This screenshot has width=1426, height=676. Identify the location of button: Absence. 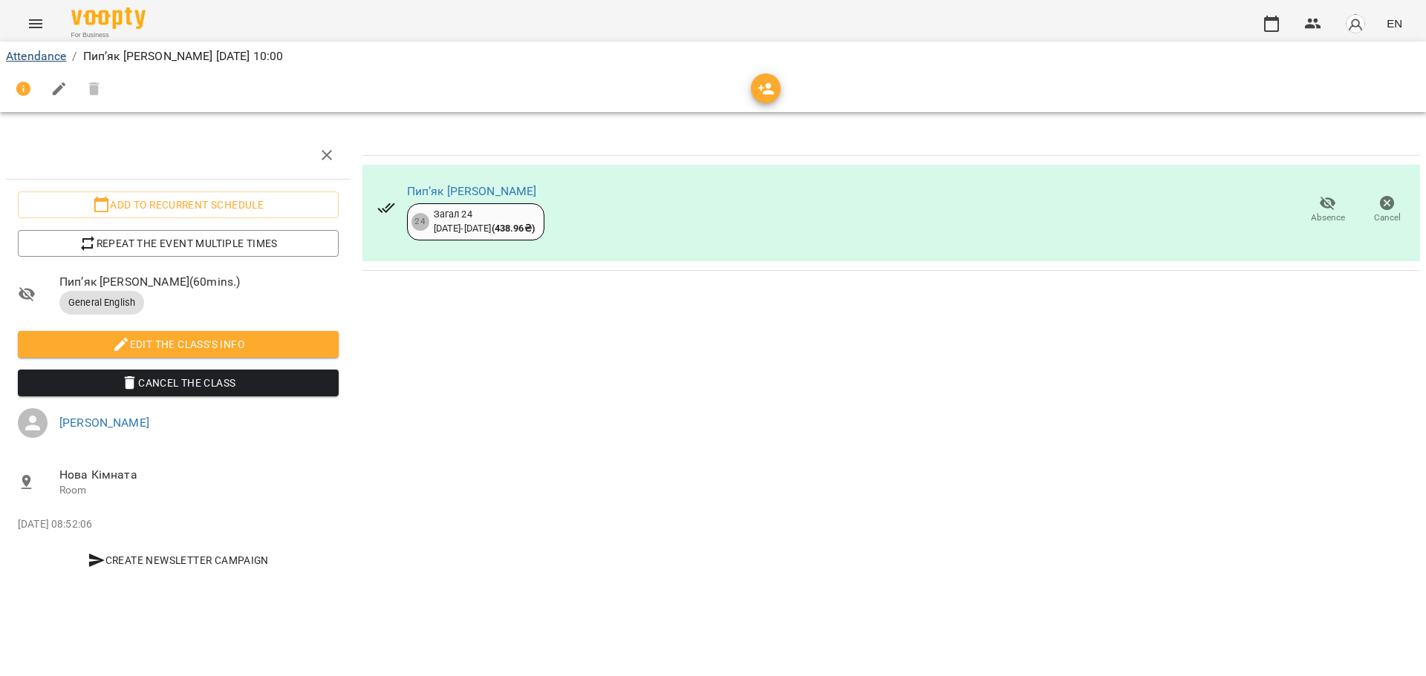
(1328, 210).